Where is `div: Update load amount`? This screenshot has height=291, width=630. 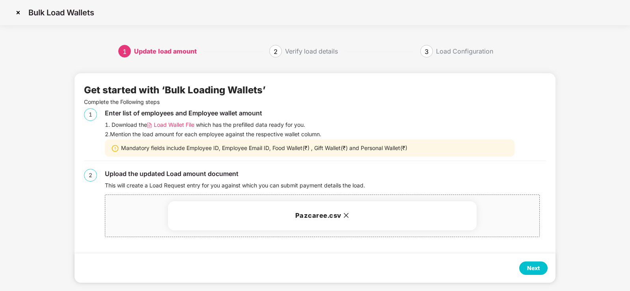
div: Update load amount is located at coordinates (165, 51).